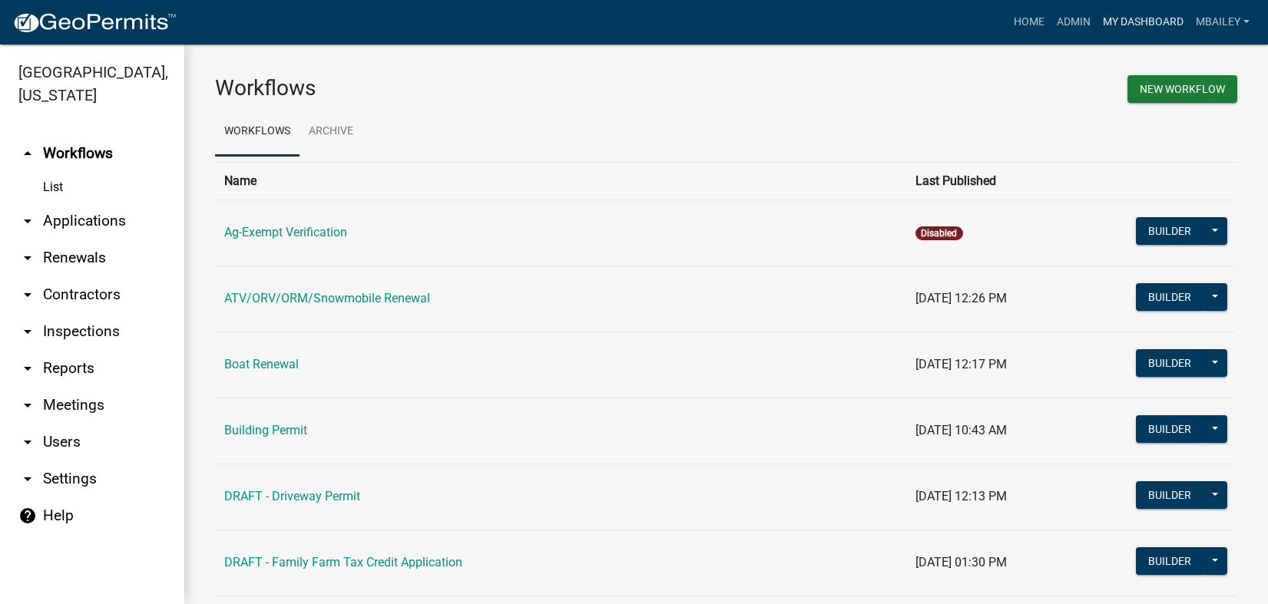 Image resolution: width=1268 pixels, height=604 pixels. What do you see at coordinates (286, 232) in the screenshot?
I see `a: Ag-Exempt Verification` at bounding box center [286, 232].